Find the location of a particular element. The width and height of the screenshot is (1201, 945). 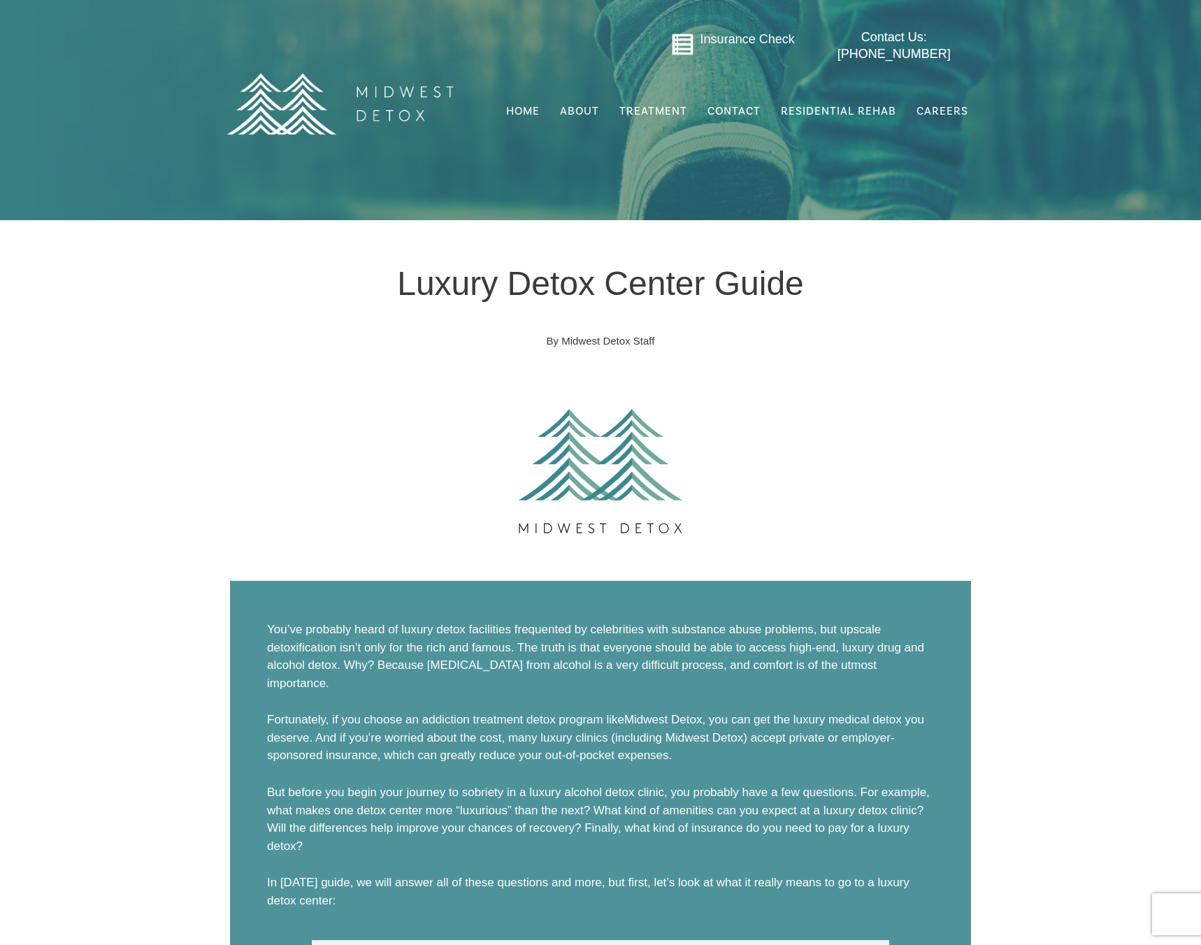

span: Careers is located at coordinates (943, 111).